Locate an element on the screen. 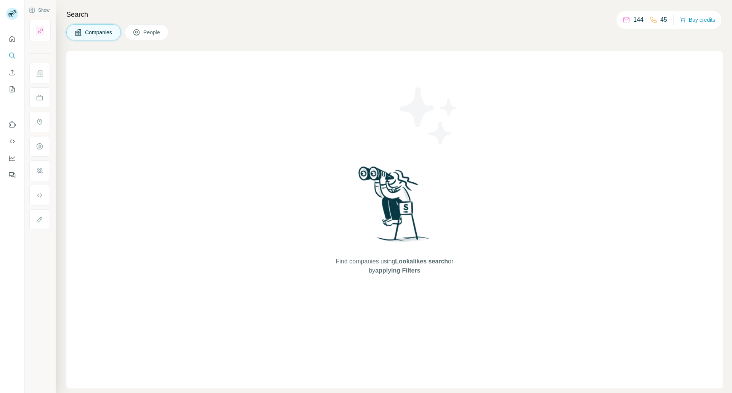 This screenshot has width=732, height=393. button: Dashboard is located at coordinates (12, 158).